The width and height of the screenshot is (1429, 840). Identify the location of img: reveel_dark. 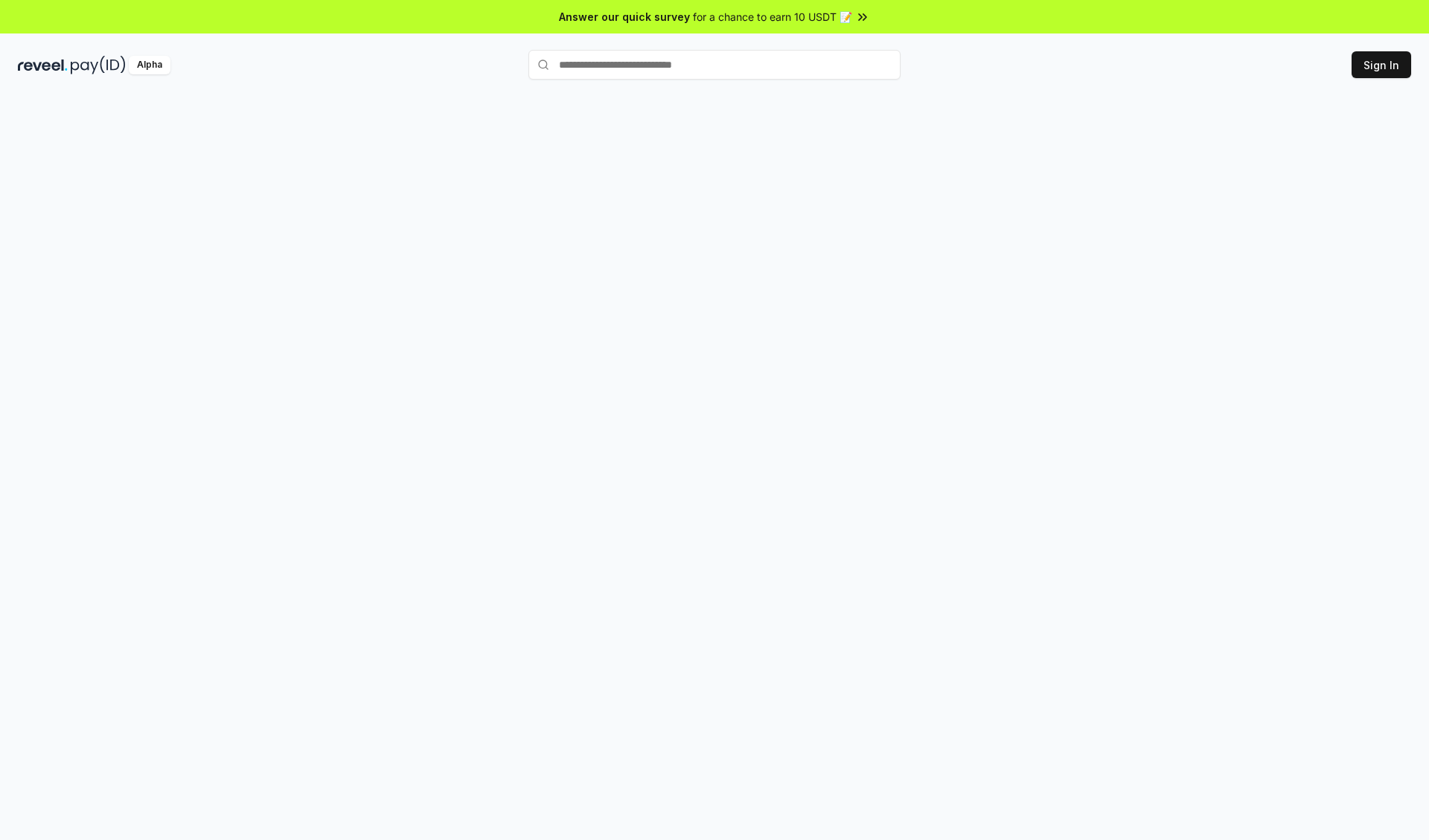
(42, 64).